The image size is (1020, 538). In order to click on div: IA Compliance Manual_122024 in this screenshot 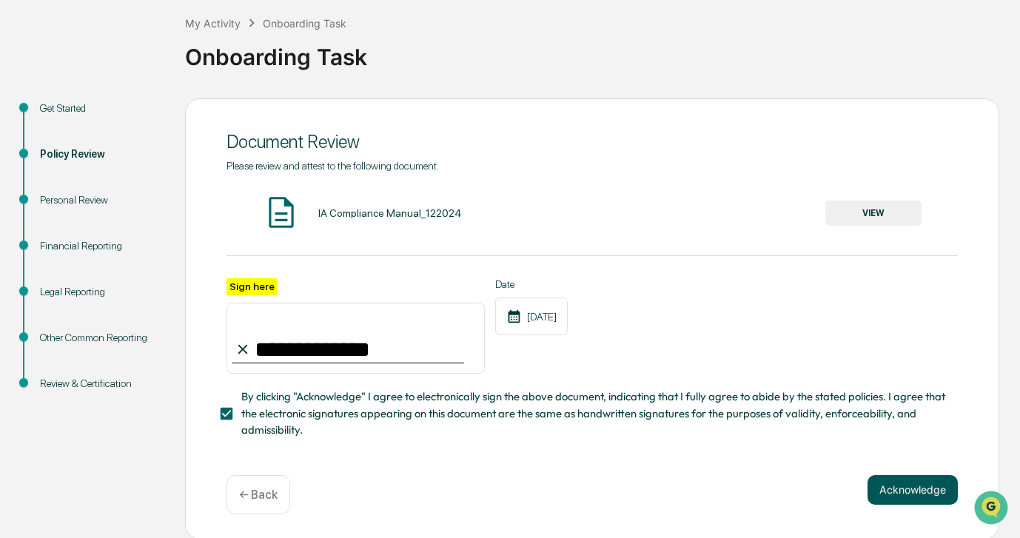, I will do `click(390, 213)`.